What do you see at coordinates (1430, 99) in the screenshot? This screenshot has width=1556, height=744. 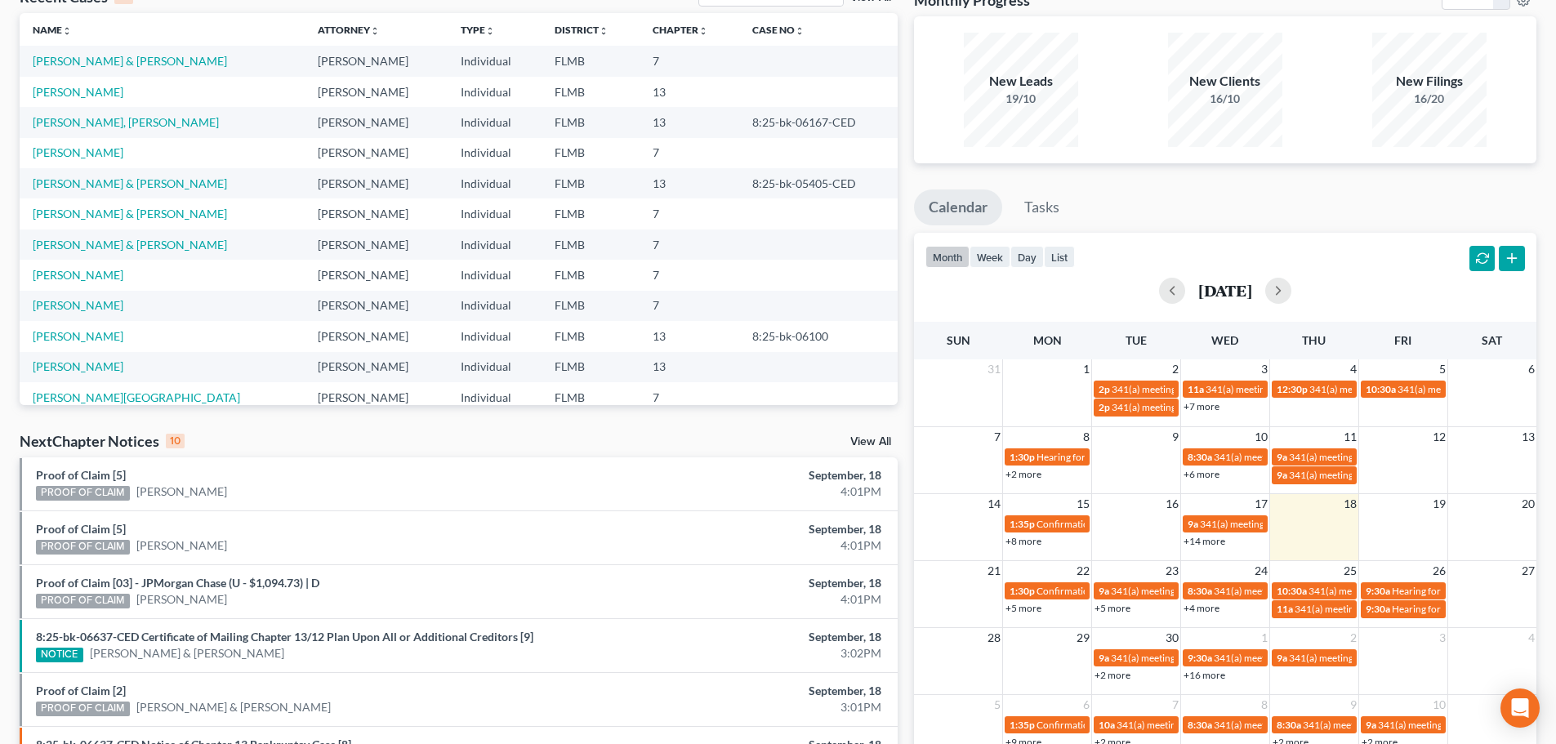 I see `div: 16/20` at bounding box center [1430, 99].